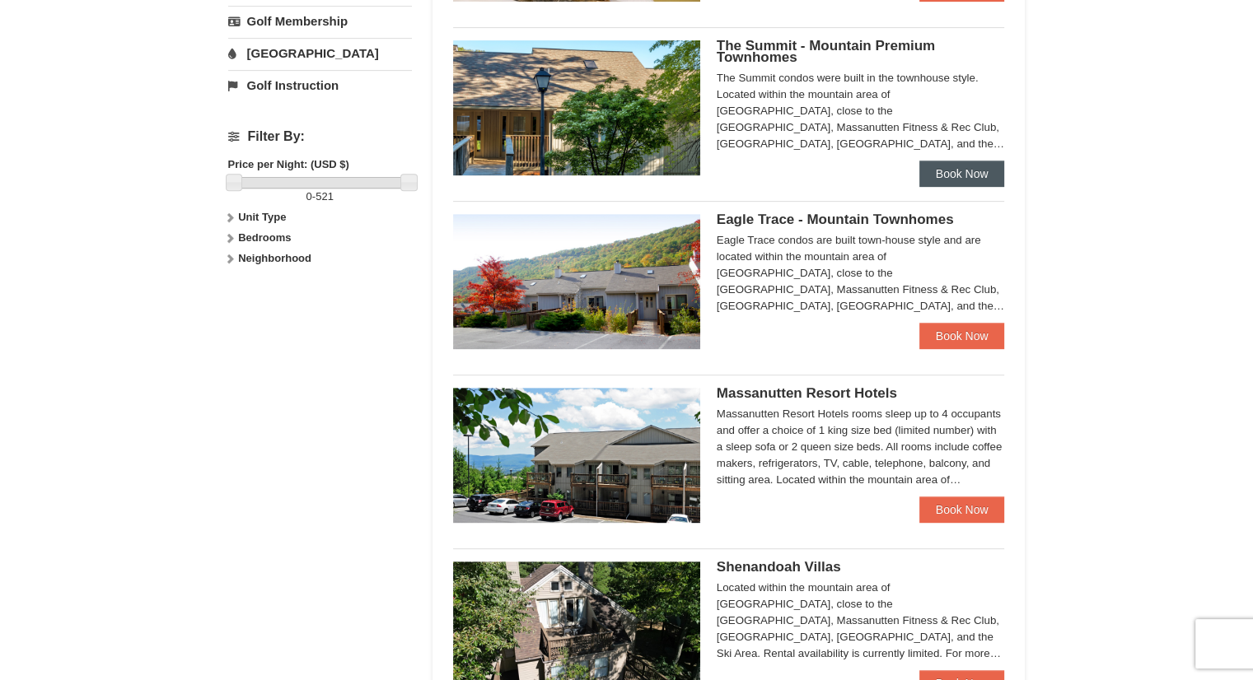 This screenshot has width=1253, height=680. What do you see at coordinates (264, 237) in the screenshot?
I see `strong: Bedrooms` at bounding box center [264, 237].